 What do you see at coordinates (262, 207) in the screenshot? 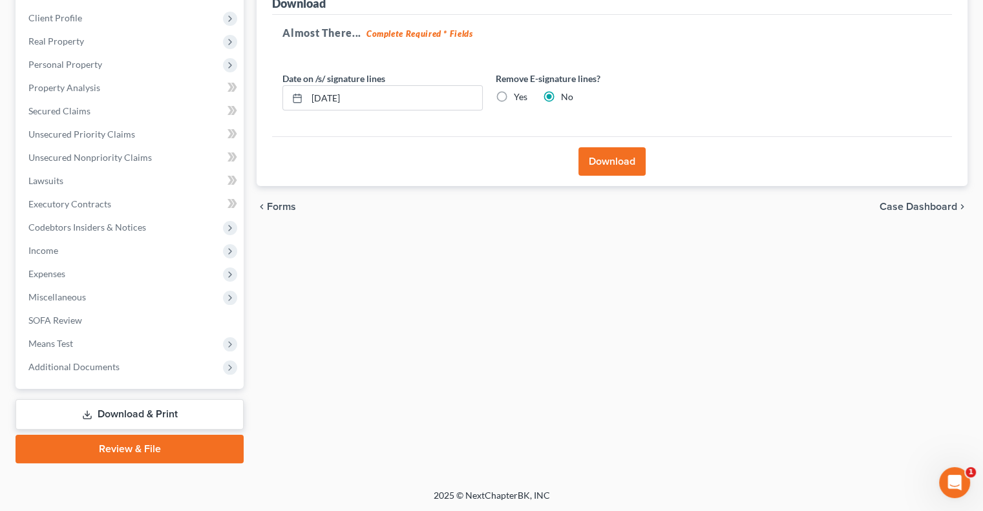
I see `i: chevron_left` at bounding box center [262, 207].